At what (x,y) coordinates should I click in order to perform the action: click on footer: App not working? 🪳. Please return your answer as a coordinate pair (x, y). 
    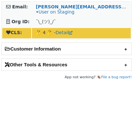
    Looking at the image, I should click on (66, 77).